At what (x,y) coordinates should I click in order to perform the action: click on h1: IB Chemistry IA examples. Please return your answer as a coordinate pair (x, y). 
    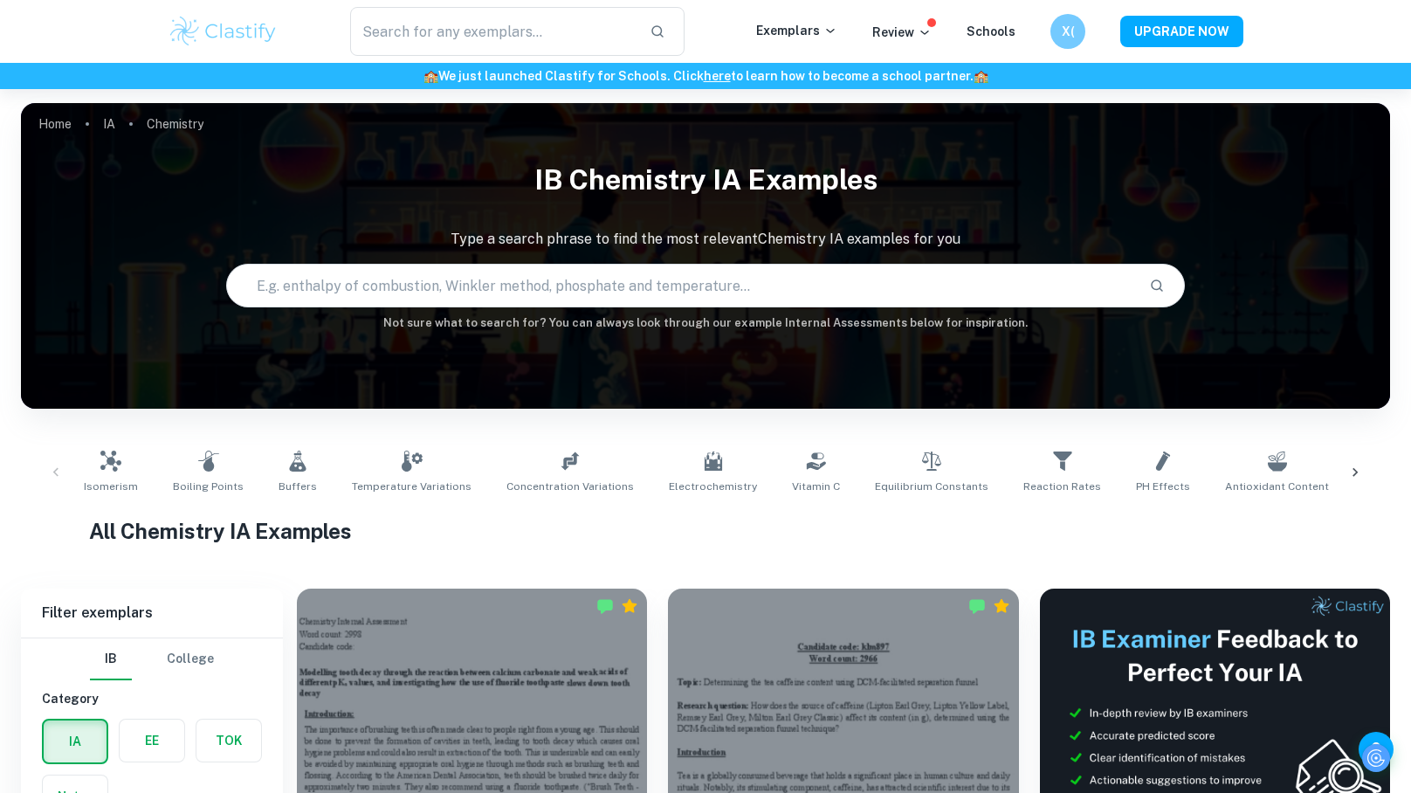
    Looking at the image, I should click on (705, 180).